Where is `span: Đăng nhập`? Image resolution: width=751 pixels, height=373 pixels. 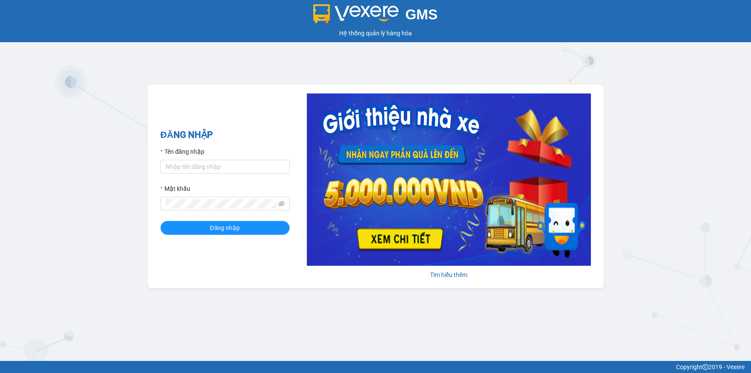 span: Đăng nhập is located at coordinates (225, 228).